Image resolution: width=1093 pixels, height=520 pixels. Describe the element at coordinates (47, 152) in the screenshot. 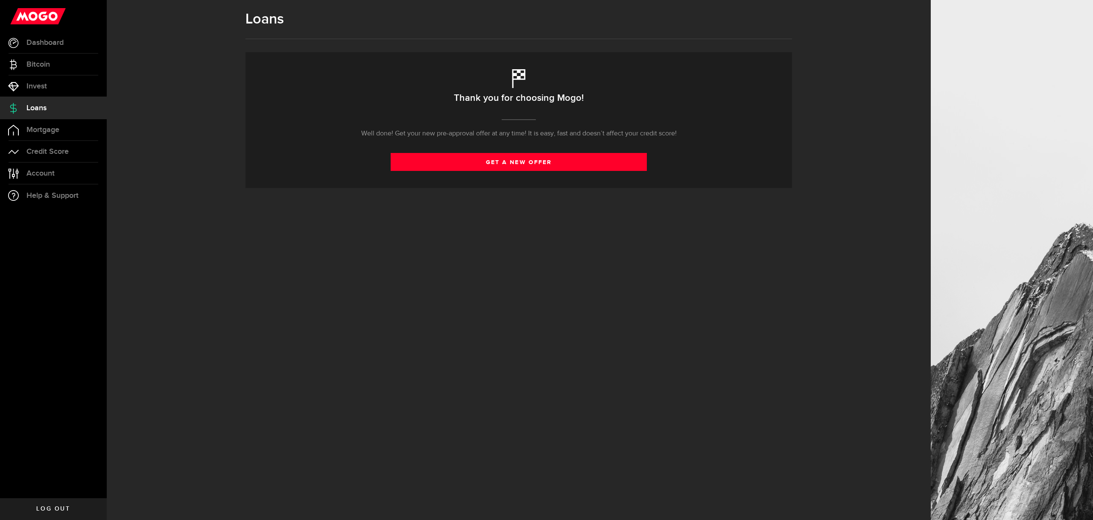

I see `span: Credit Score` at that location.